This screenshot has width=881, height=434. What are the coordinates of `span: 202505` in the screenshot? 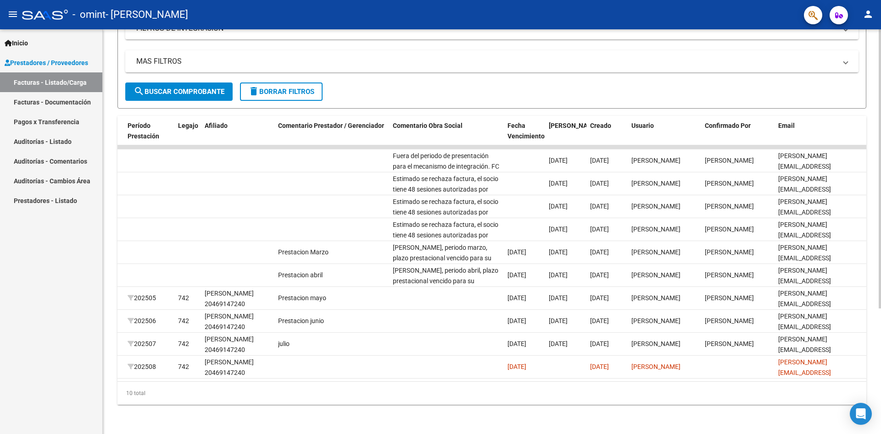 It's located at (142, 298).